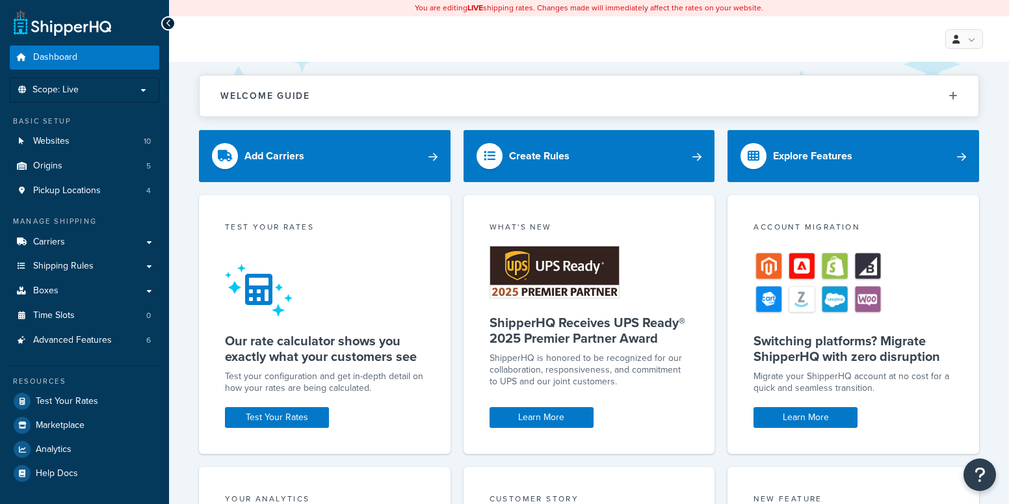  What do you see at coordinates (85, 166) in the screenshot?
I see `li: Origins` at bounding box center [85, 166].